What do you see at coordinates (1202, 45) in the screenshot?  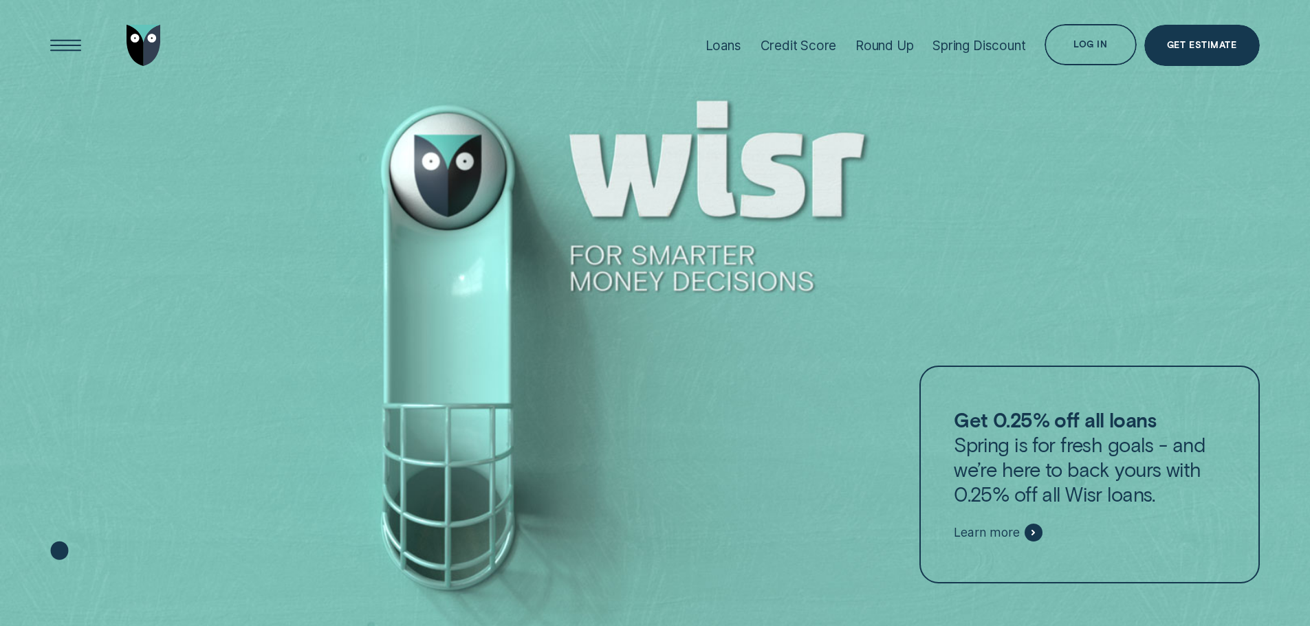 I see `a: Get Estimate` at bounding box center [1202, 45].